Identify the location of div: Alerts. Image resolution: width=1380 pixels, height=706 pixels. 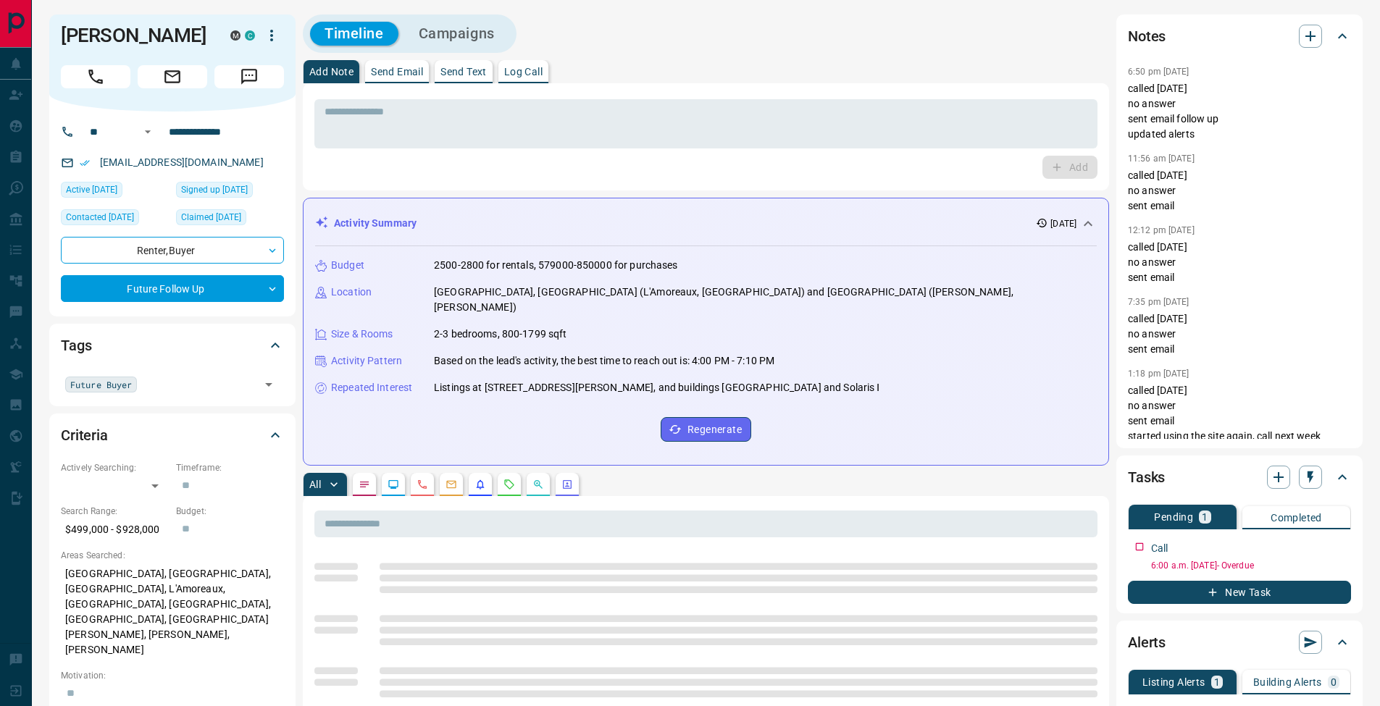
(1239, 642).